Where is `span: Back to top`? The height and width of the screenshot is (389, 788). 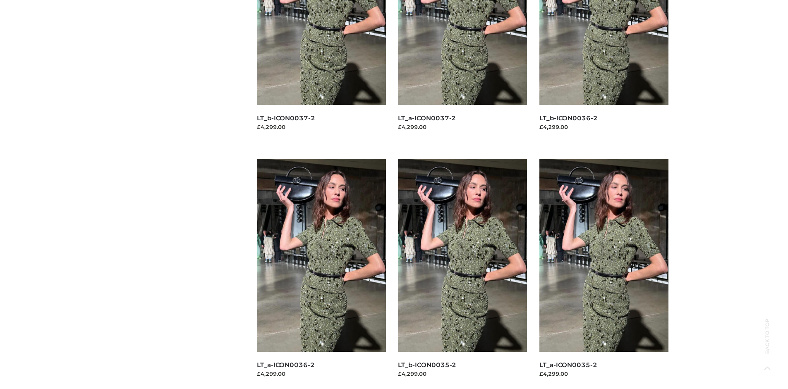
span: Back to top is located at coordinates (767, 344).